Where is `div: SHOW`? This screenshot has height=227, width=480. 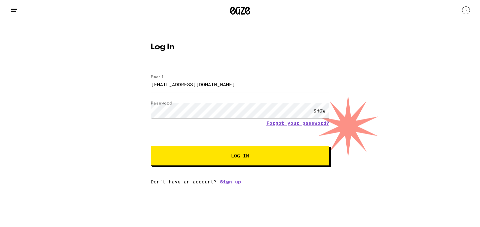 div: SHOW is located at coordinates (319, 111).